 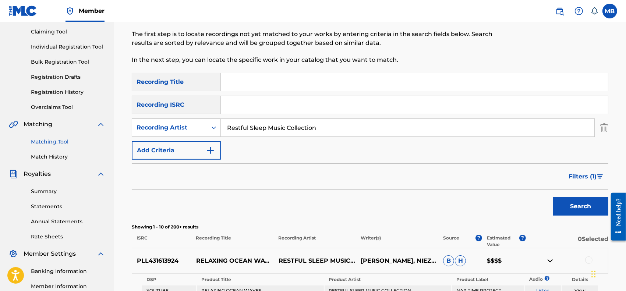 I want to click on a: Registration History, so click(x=68, y=92).